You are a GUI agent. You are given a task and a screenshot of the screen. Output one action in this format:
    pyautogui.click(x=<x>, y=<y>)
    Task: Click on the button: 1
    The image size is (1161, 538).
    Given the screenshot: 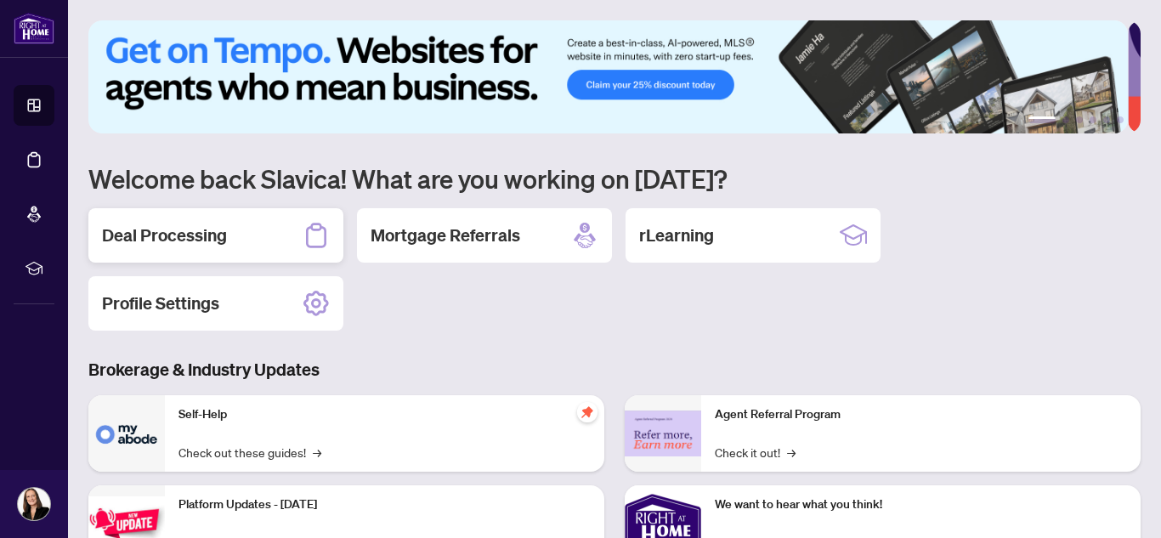 What is the action you would take?
    pyautogui.click(x=1042, y=120)
    